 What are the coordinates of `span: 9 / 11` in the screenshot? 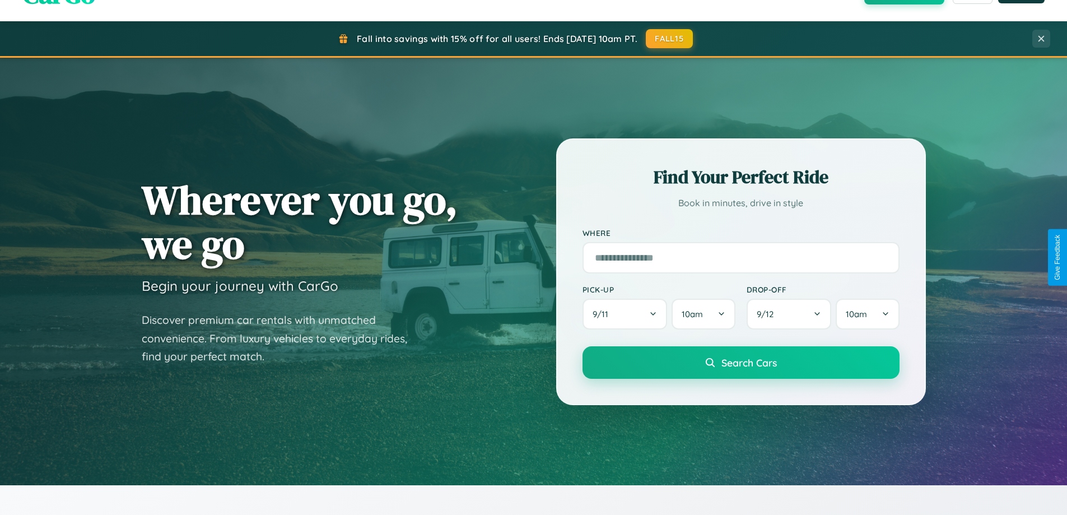 It's located at (603, 314).